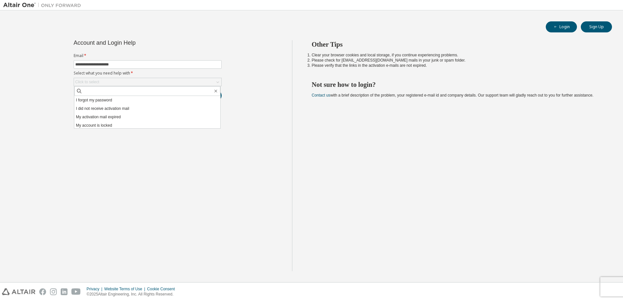  I want to click on h2: Other Tips, so click(456, 44).